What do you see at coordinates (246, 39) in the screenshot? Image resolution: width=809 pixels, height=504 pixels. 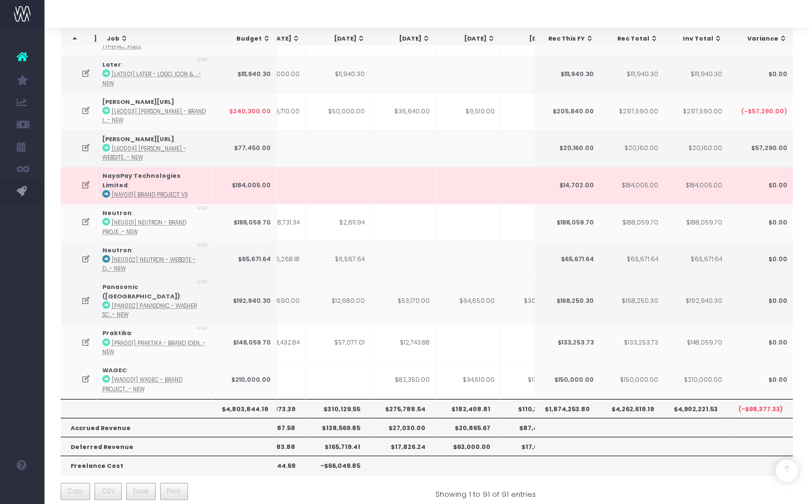 I see `div: Budget` at bounding box center [246, 39].